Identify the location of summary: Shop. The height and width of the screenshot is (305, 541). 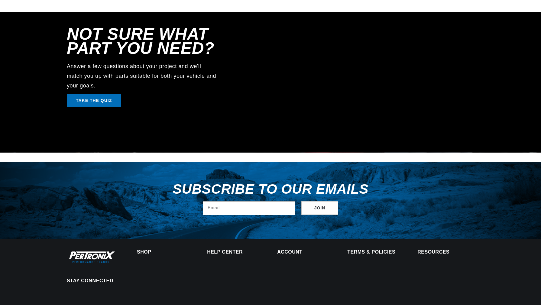
(165, 252).